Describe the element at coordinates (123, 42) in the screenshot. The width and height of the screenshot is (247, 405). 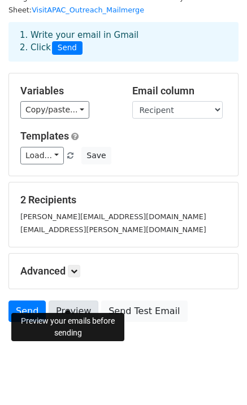
I see `div: 1. Write your email in Gmail 2. Click` at that location.